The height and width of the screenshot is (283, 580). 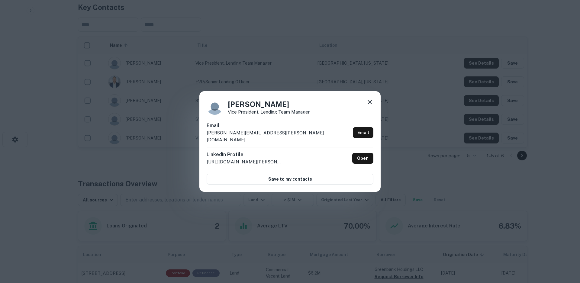 What do you see at coordinates (565, 249) in the screenshot?
I see `div: Chat Widget` at bounding box center [565, 249].